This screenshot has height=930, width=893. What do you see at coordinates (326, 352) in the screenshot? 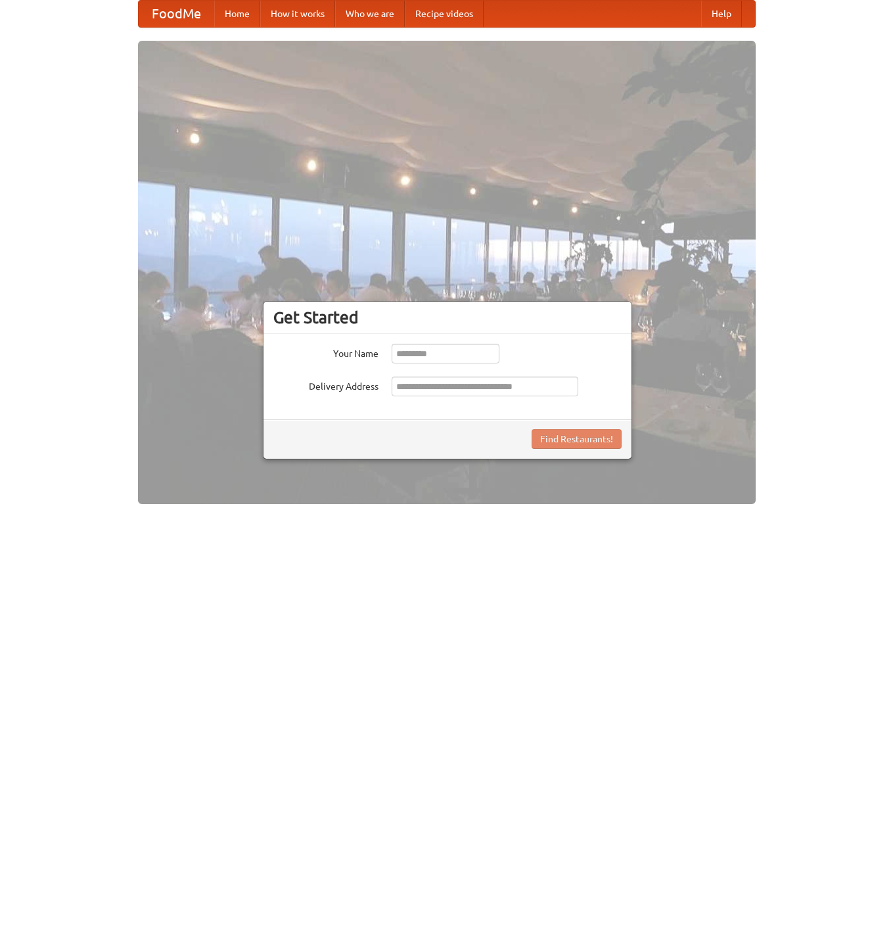
I see `label: Your Name` at bounding box center [326, 352].